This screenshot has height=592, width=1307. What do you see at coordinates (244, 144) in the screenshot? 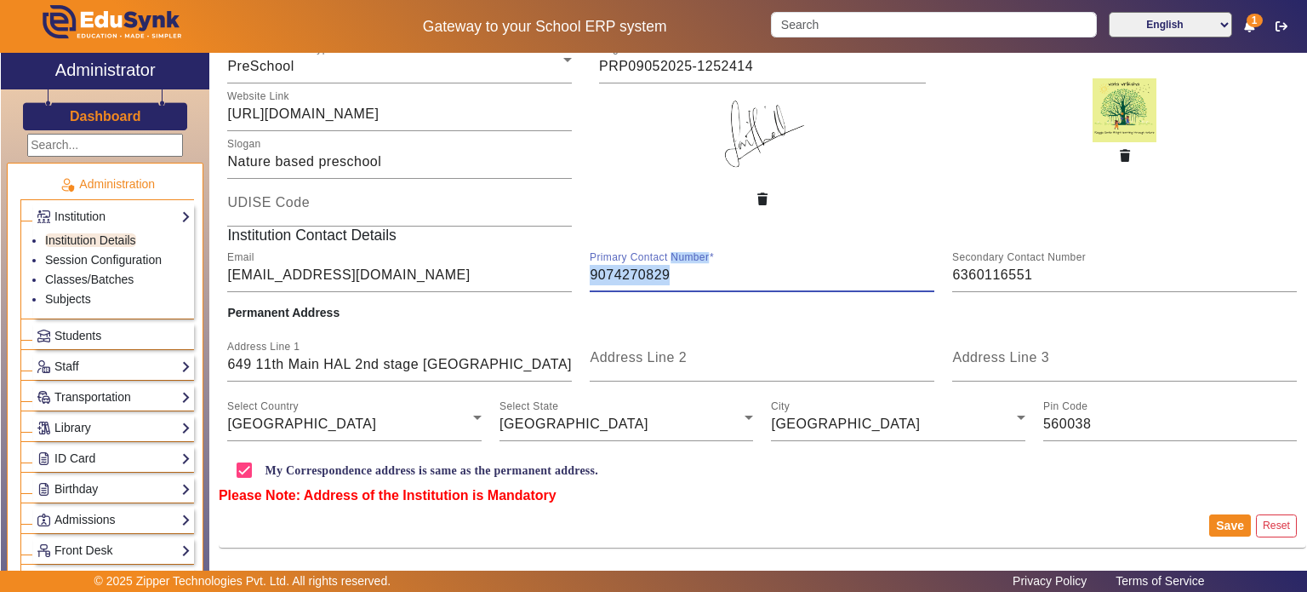
I see `mat-label: Slogan` at bounding box center [244, 144].